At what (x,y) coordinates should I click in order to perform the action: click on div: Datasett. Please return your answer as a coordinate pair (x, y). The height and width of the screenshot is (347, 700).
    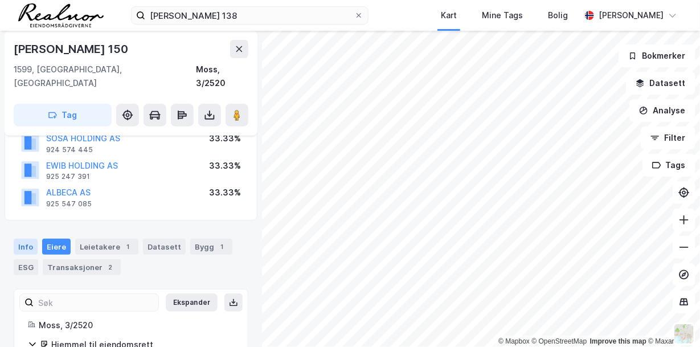
    Looking at the image, I should click on (164, 247).